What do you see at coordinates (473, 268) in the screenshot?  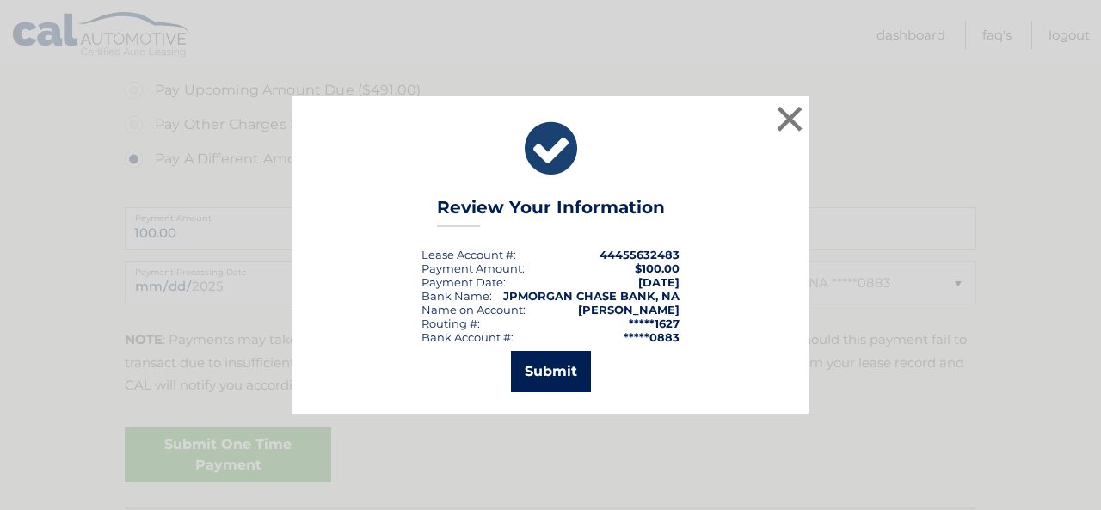 I see `div: Payment Amount:` at bounding box center [473, 268].